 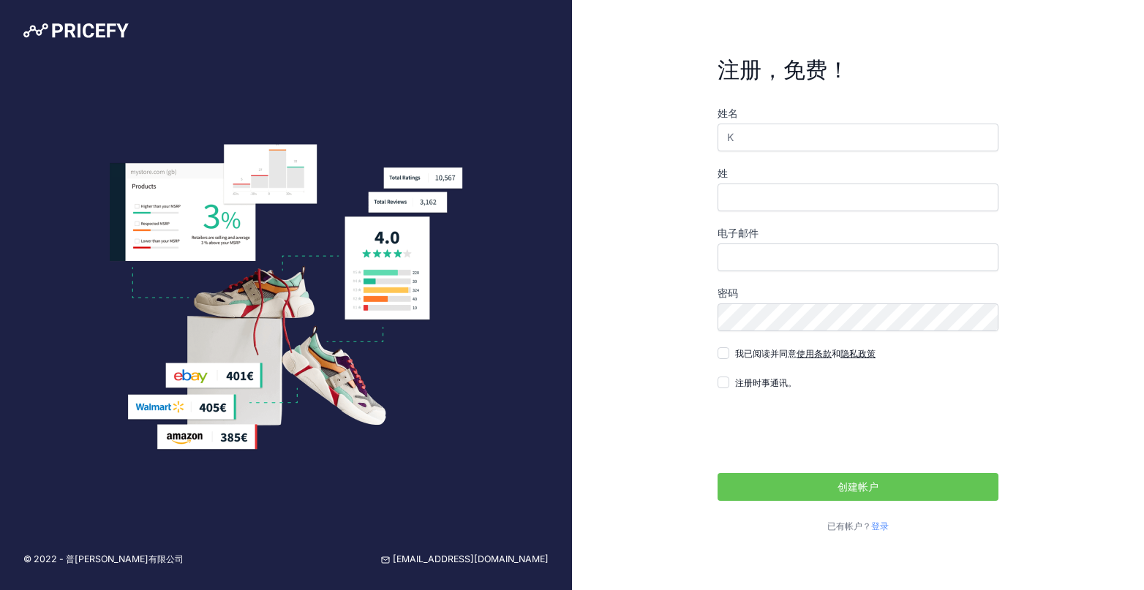 I want to click on label: 姓, so click(x=858, y=173).